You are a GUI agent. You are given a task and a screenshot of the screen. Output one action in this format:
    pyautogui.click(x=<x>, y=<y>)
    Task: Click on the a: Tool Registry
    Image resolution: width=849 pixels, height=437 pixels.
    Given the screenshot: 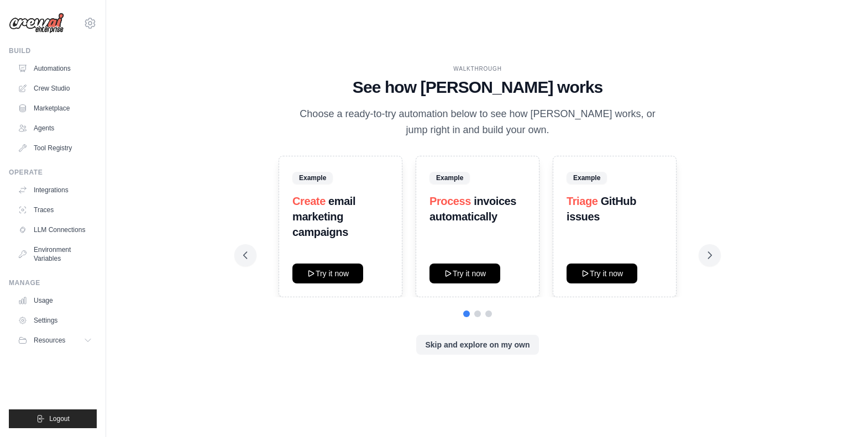 What is the action you would take?
    pyautogui.click(x=55, y=148)
    